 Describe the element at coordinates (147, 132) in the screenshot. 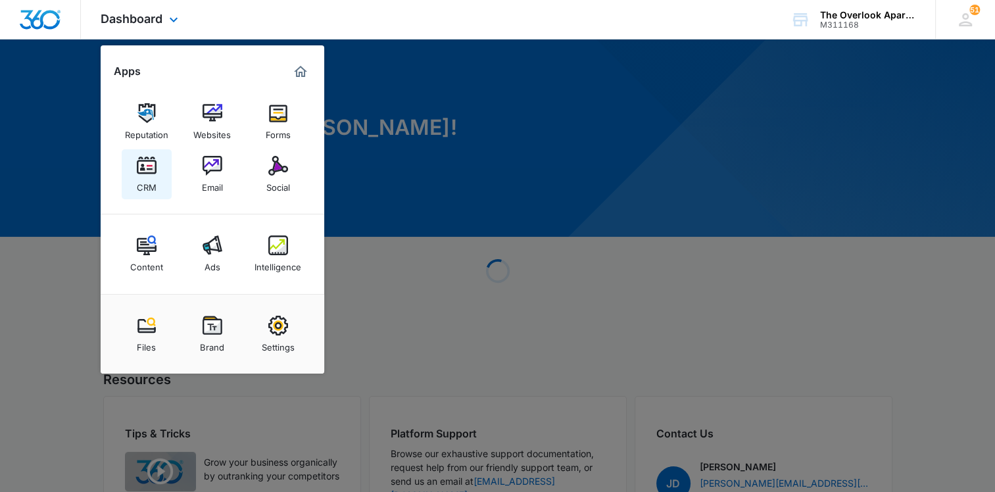

I see `div: Reputation` at that location.